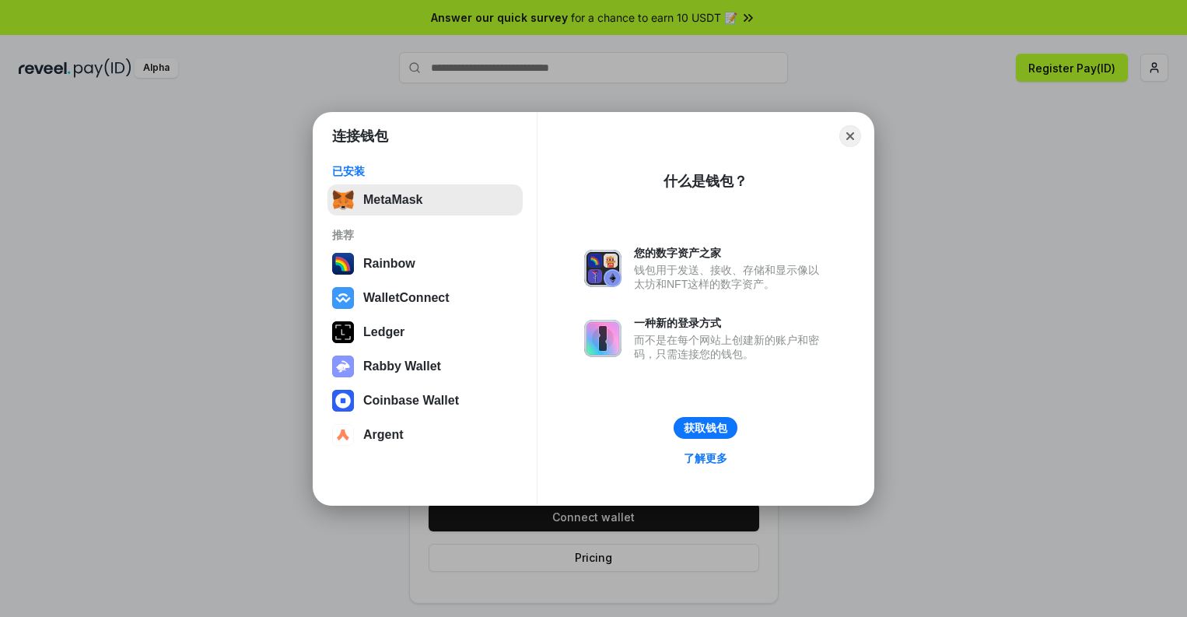 The image size is (1187, 617). What do you see at coordinates (705, 428) in the screenshot?
I see `button: 获取钱包` at bounding box center [705, 428].